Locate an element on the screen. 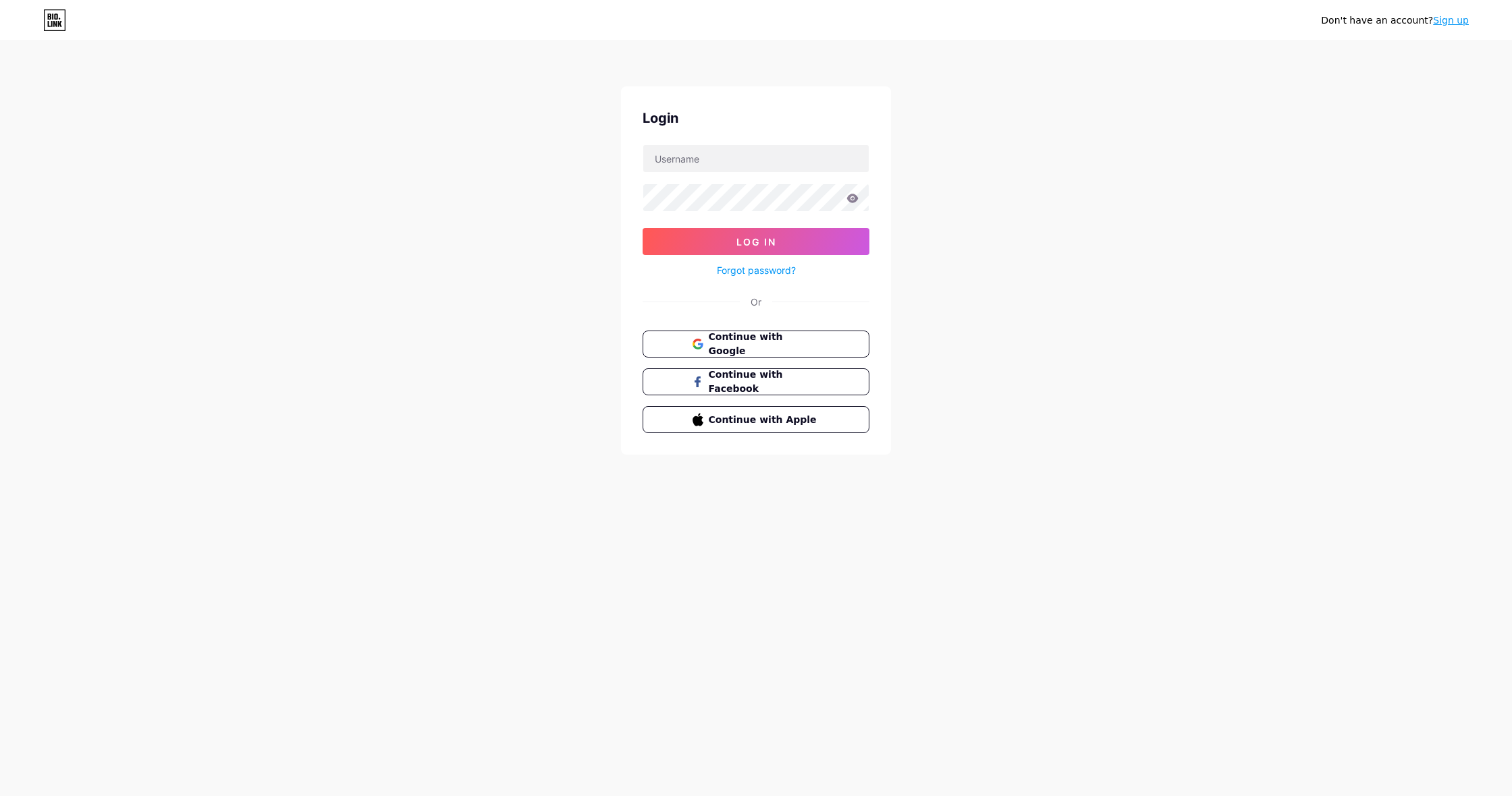 The width and height of the screenshot is (1512, 796). div: Login is located at coordinates (756, 118).